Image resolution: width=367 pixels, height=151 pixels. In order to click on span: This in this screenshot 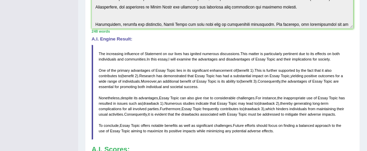, I will do `click(244, 54)`.